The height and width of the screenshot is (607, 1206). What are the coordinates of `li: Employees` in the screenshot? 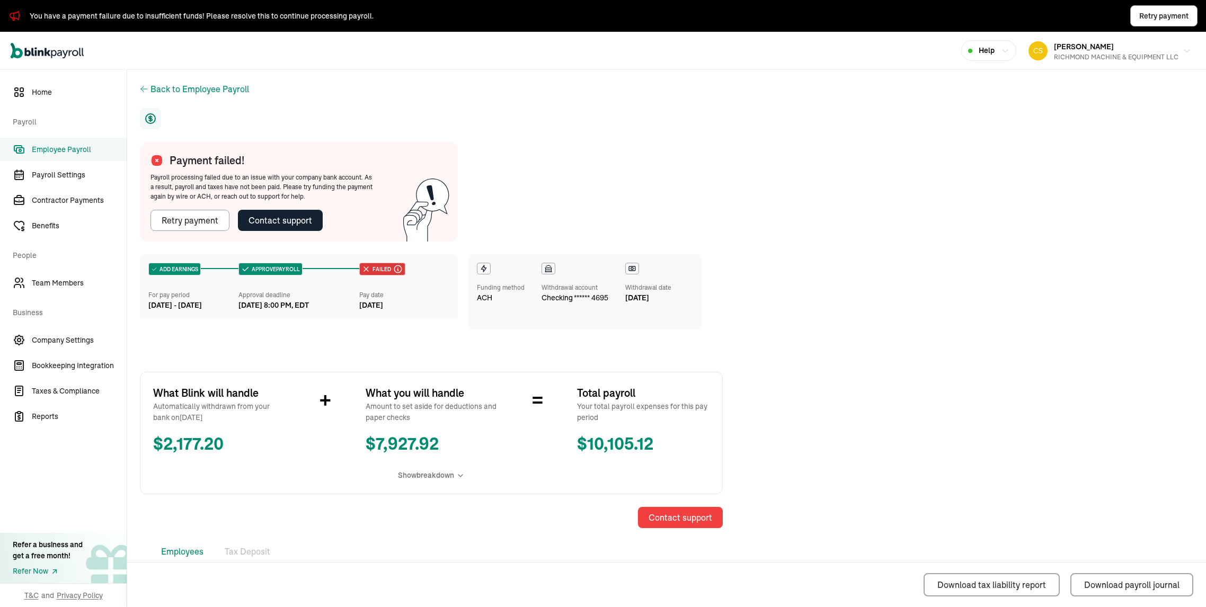 It's located at (182, 552).